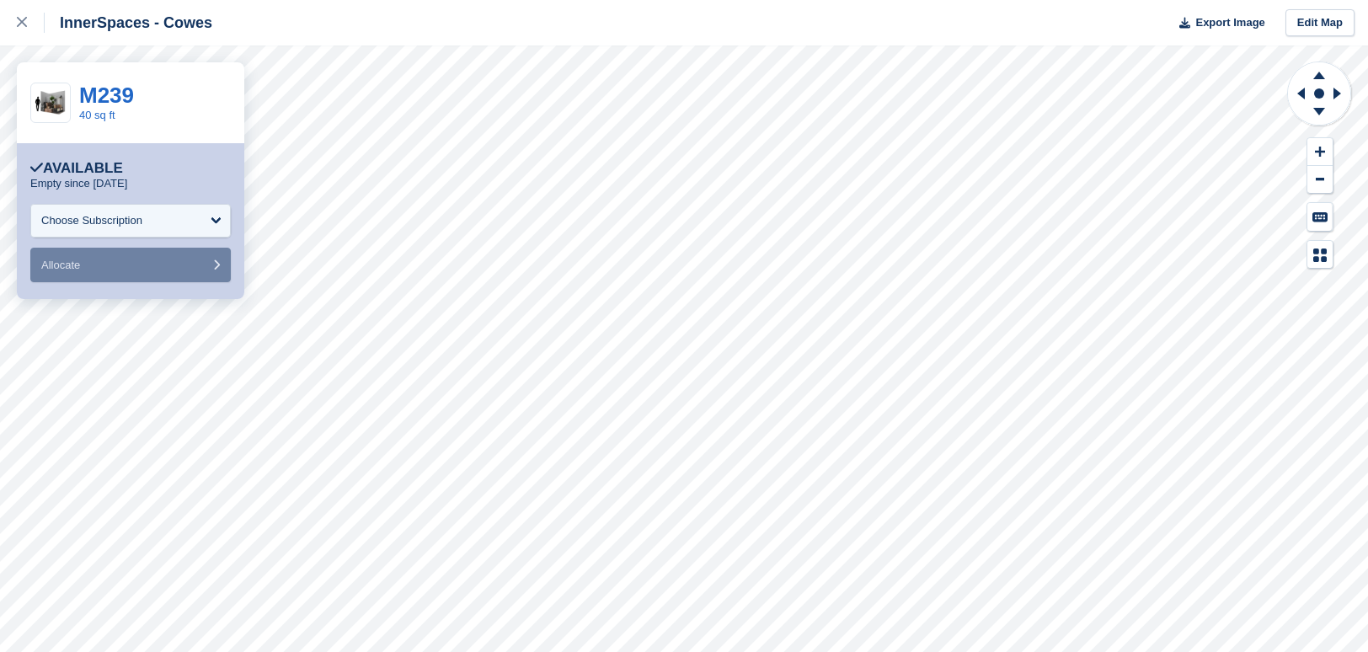 This screenshot has width=1368, height=652. Describe the element at coordinates (128, 23) in the screenshot. I see `div: InnerSpaces - Cowes` at that location.